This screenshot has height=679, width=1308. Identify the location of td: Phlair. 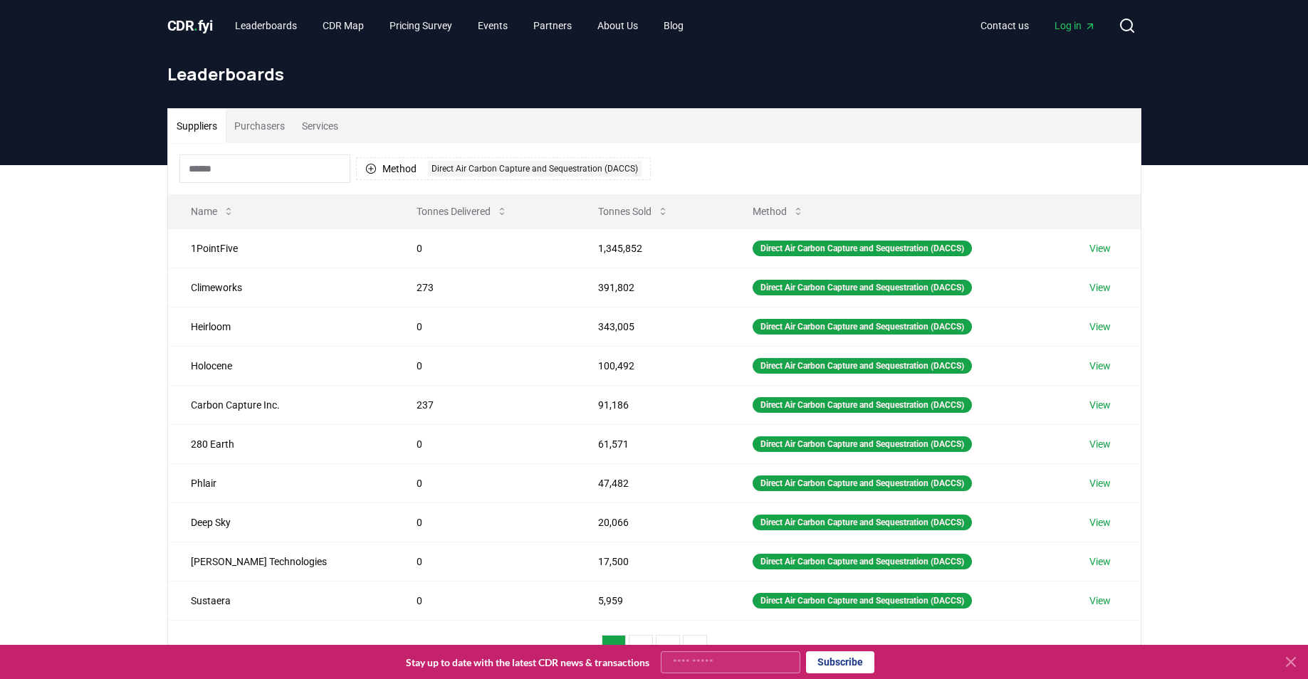
(281, 483).